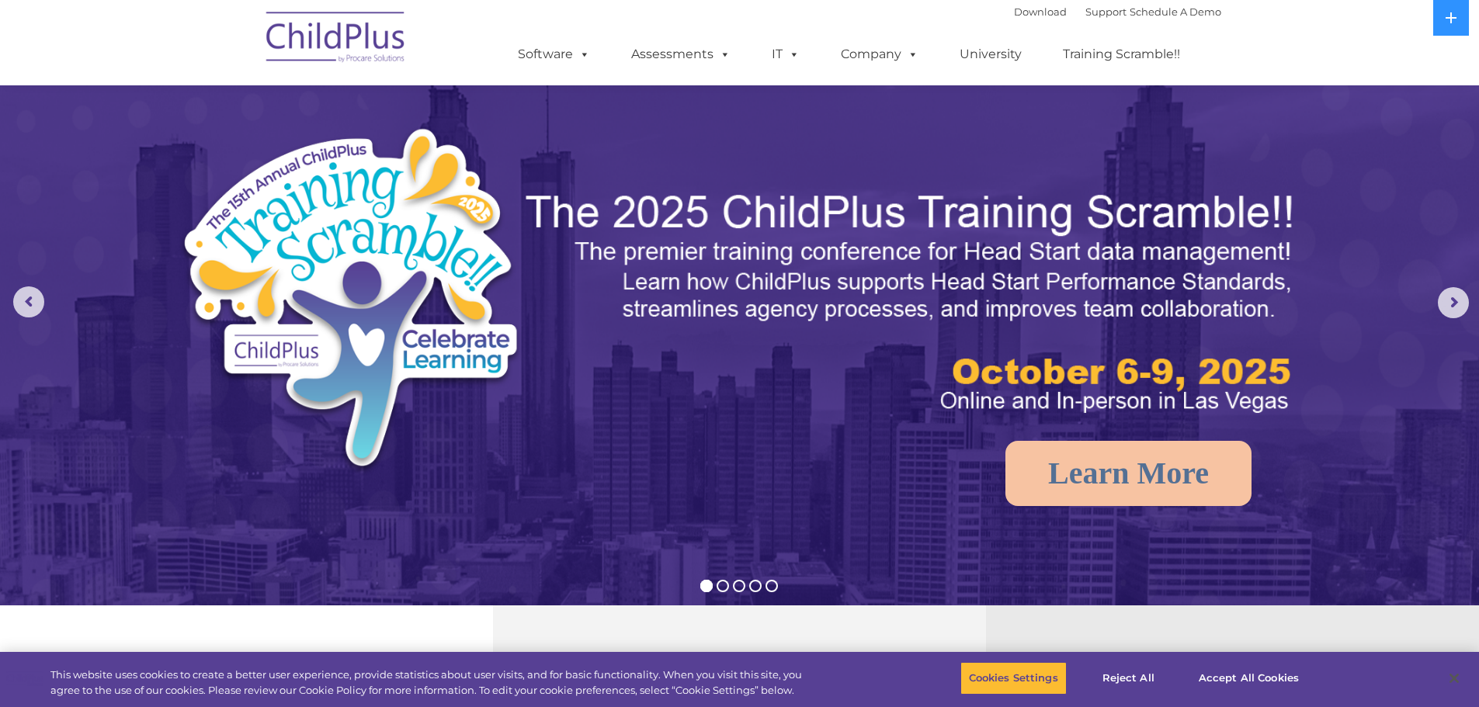  What do you see at coordinates (1455, 679) in the screenshot?
I see `button: Close` at bounding box center [1455, 679].